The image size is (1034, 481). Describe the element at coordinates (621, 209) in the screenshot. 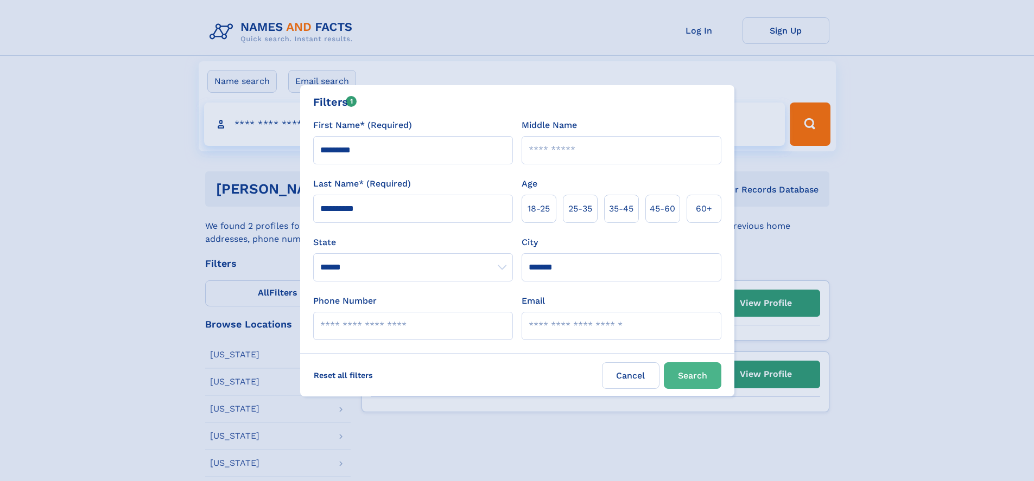

I see `span: 35‑45` at that location.